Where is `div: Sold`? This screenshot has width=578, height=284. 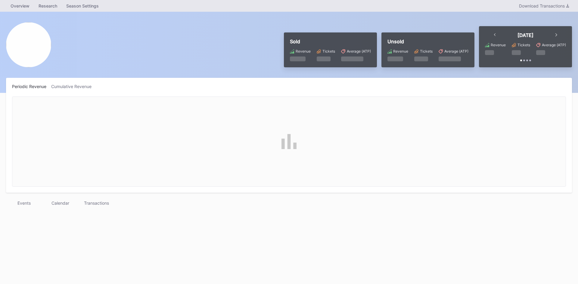
div: Sold is located at coordinates (330, 42).